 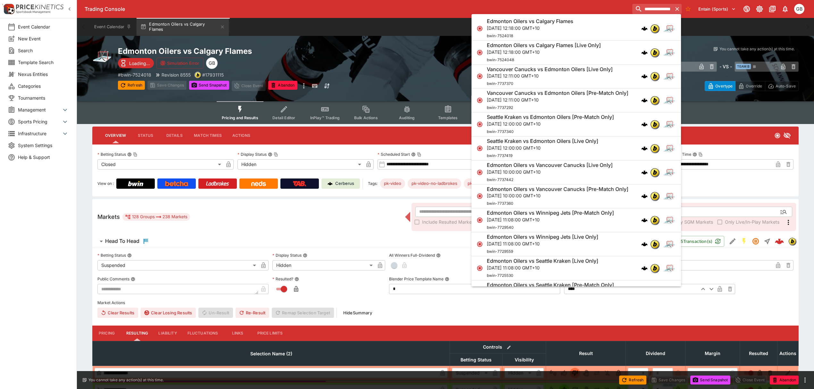 I want to click on div: Gareth Brown, so click(x=799, y=9).